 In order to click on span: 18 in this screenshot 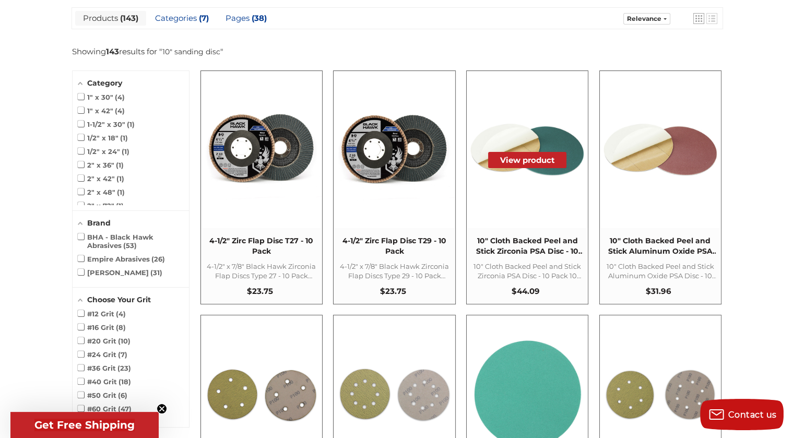, I will do `click(125, 382)`.